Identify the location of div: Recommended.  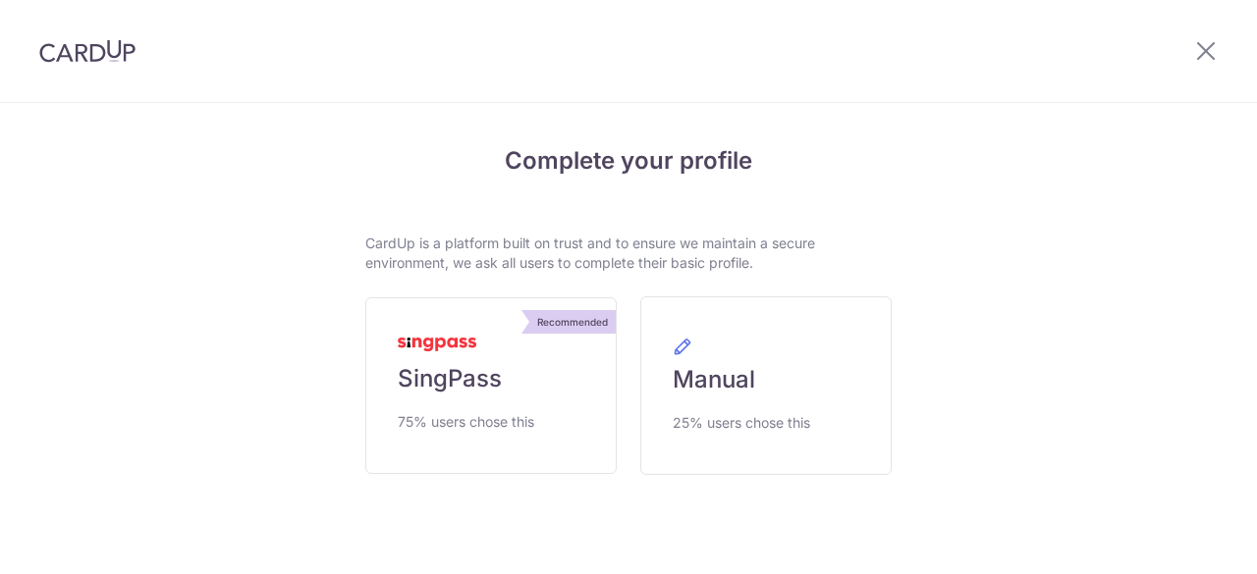
(573, 322).